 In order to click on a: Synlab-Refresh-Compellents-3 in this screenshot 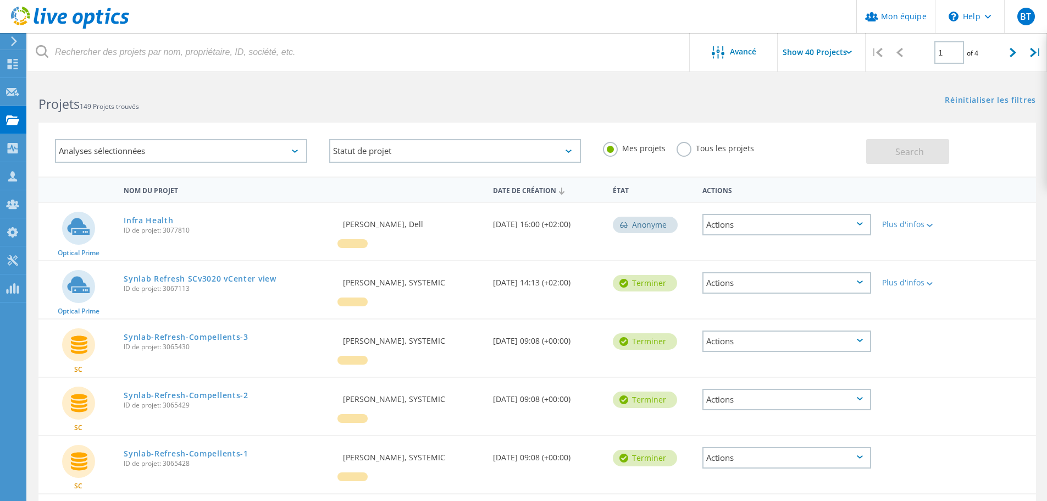, I will do `click(186, 337)`.